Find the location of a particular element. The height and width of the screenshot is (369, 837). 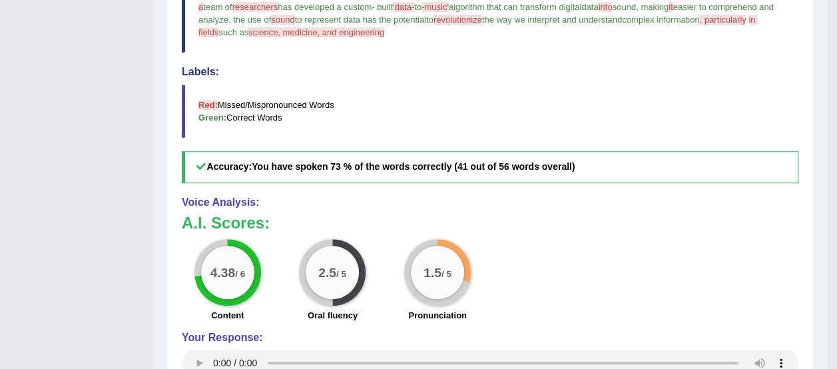

big: 4.38 is located at coordinates (222, 272).